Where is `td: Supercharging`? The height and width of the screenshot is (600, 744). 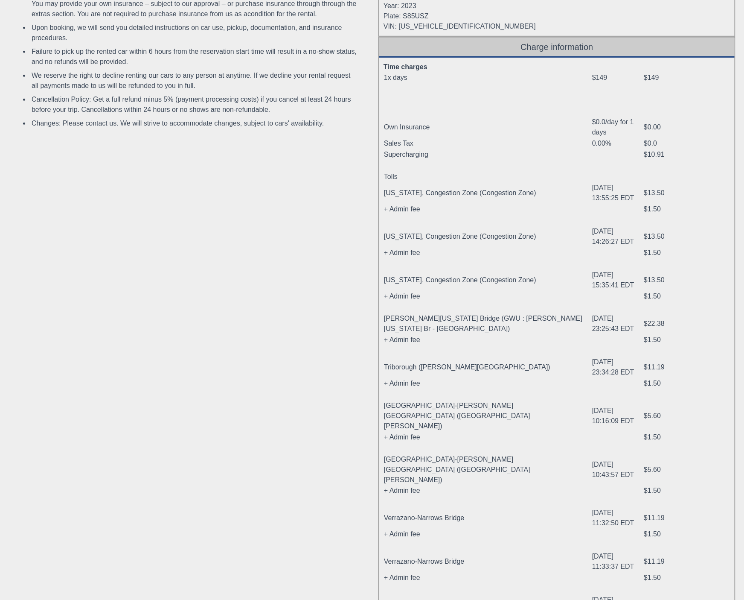
td: Supercharging is located at coordinates (488, 155).